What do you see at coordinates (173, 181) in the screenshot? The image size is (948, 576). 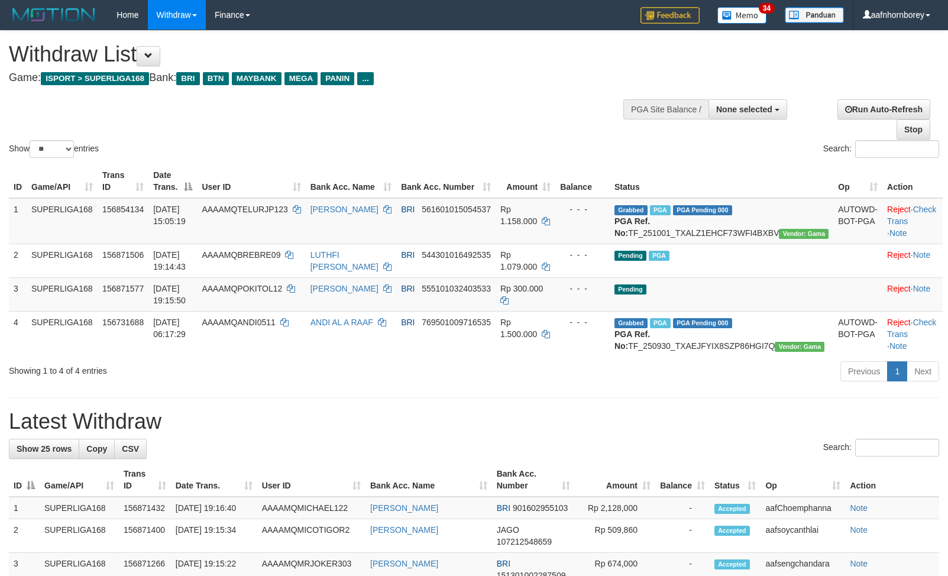 I see `th: Date Trans.: activate to sort column descending` at bounding box center [173, 181].